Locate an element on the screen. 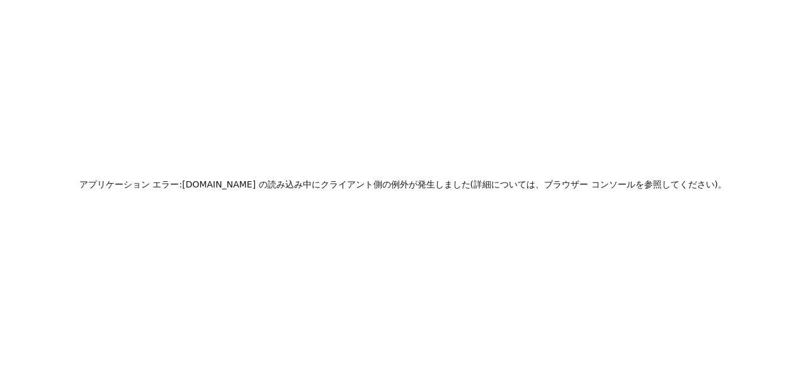 This screenshot has width=806, height=368. font: クライアント側の例外が発生しました is located at coordinates (395, 184).